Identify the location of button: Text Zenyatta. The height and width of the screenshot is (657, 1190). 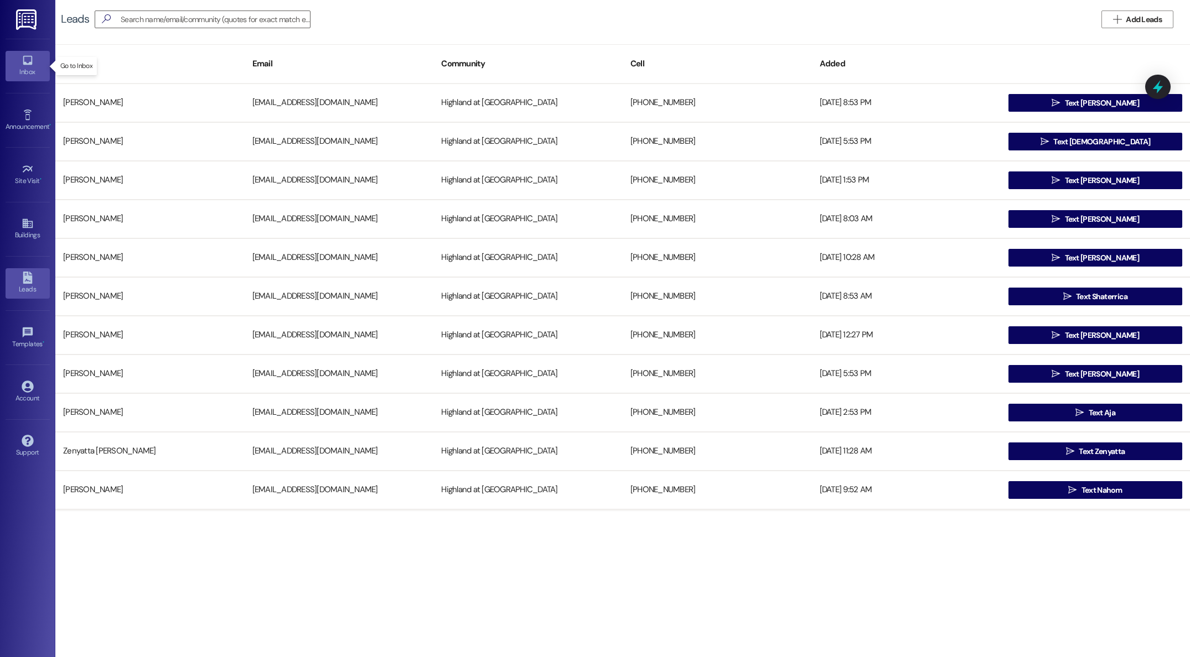
(1095, 451).